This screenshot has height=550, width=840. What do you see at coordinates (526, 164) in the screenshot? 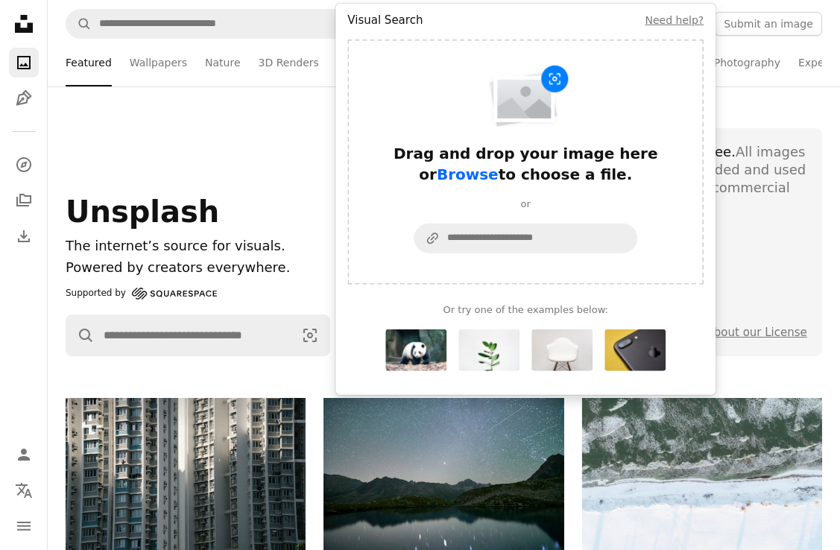
I see `div: Drag and drop your image here or to choose a file.` at bounding box center [526, 164].